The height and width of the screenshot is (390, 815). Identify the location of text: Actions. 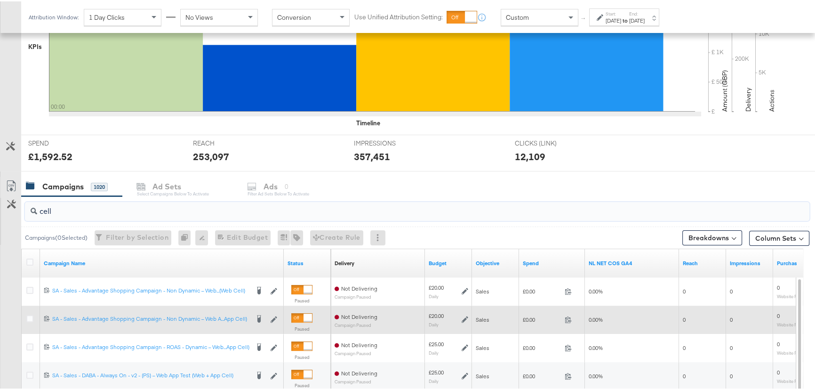
(772, 99).